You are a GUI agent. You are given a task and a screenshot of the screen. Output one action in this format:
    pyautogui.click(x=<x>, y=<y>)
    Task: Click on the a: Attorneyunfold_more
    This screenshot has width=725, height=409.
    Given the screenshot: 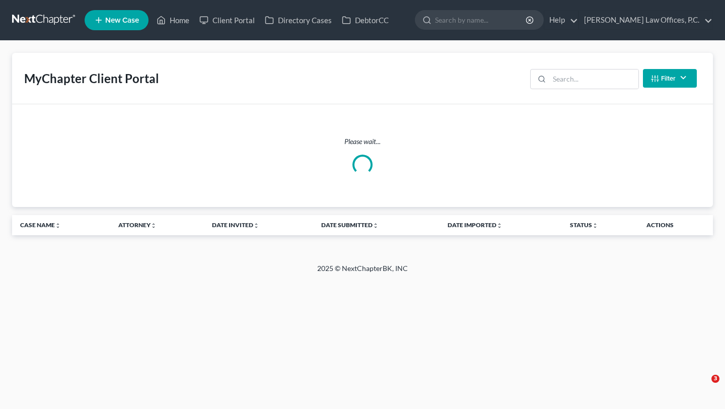 What is the action you would take?
    pyautogui.click(x=138, y=225)
    